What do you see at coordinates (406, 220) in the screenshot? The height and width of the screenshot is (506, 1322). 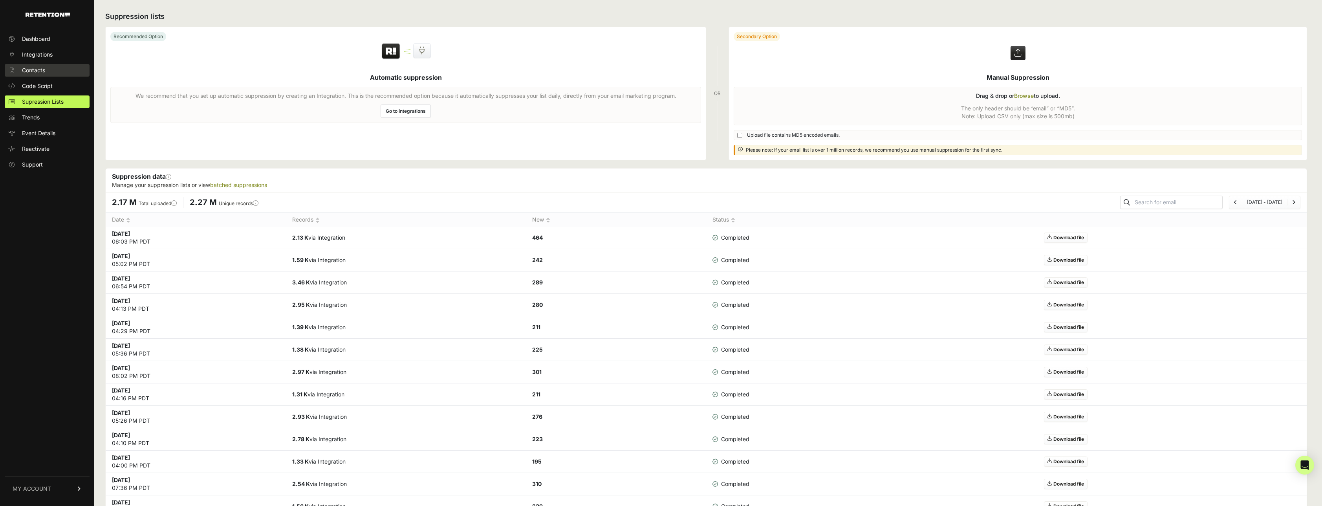 I see `th: Records` at bounding box center [406, 220].